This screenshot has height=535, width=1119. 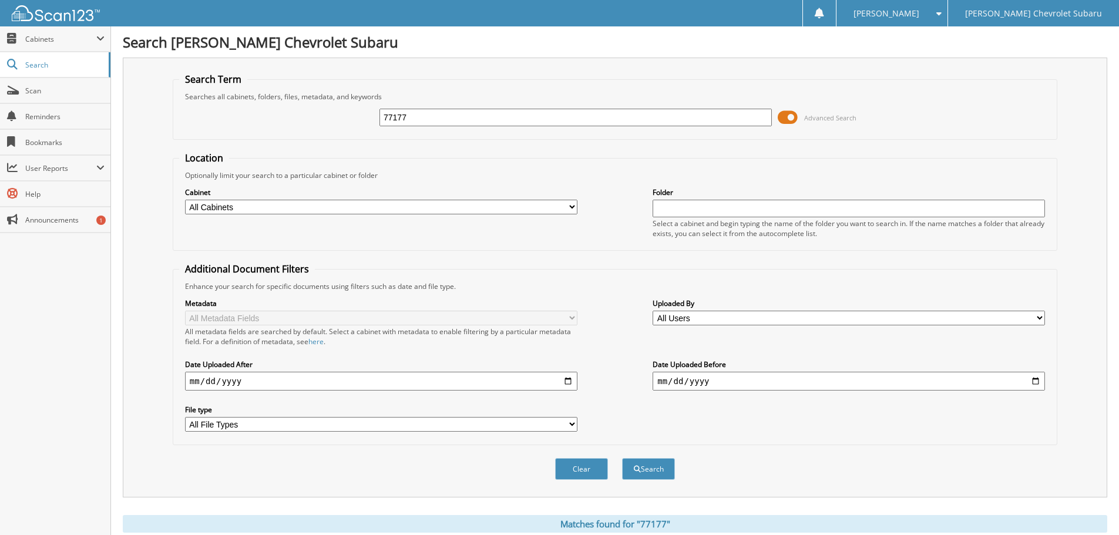 I want to click on a: here, so click(x=316, y=341).